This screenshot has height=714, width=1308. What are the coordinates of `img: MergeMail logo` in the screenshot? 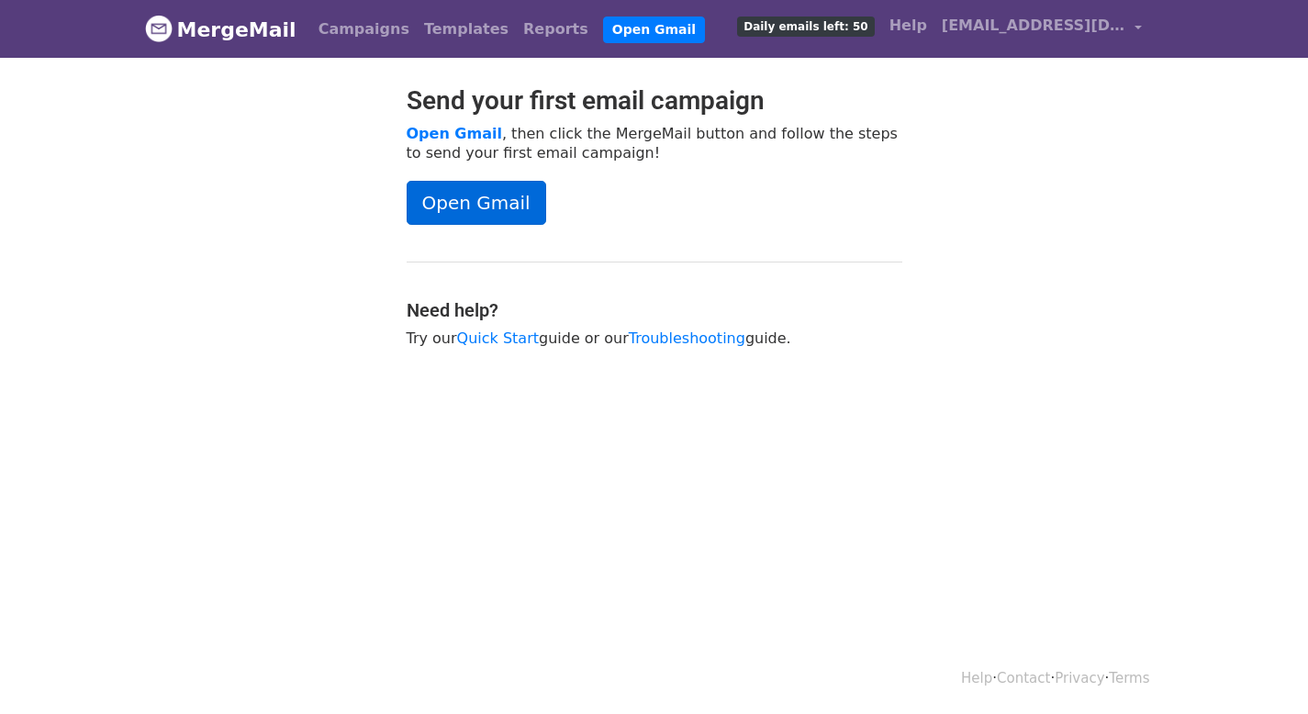 It's located at (159, 28).